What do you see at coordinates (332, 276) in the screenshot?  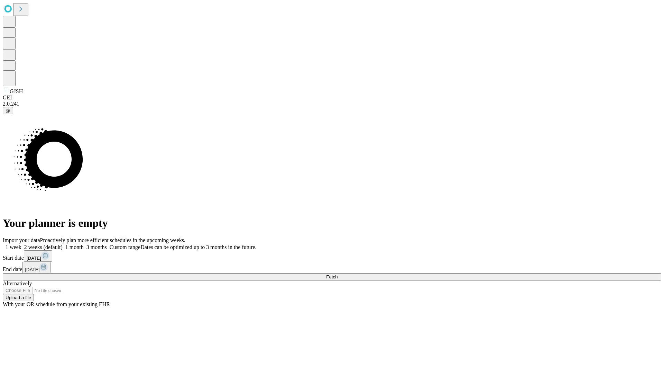 I see `button: Fetch` at bounding box center [332, 276].